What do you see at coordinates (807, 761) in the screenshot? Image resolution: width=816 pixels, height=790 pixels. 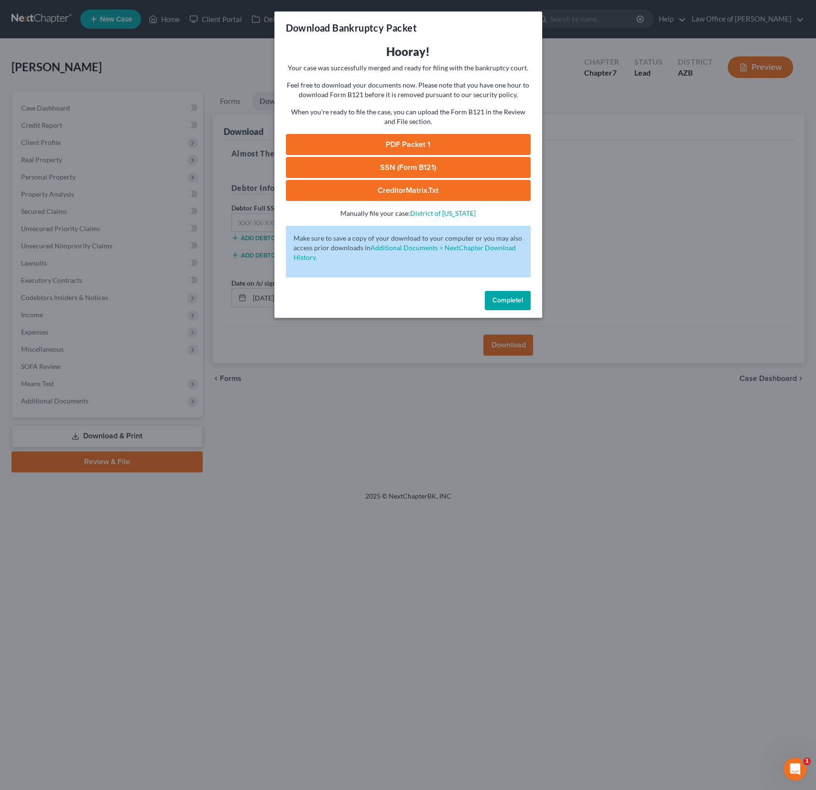 I see `span: 1` at bounding box center [807, 761].